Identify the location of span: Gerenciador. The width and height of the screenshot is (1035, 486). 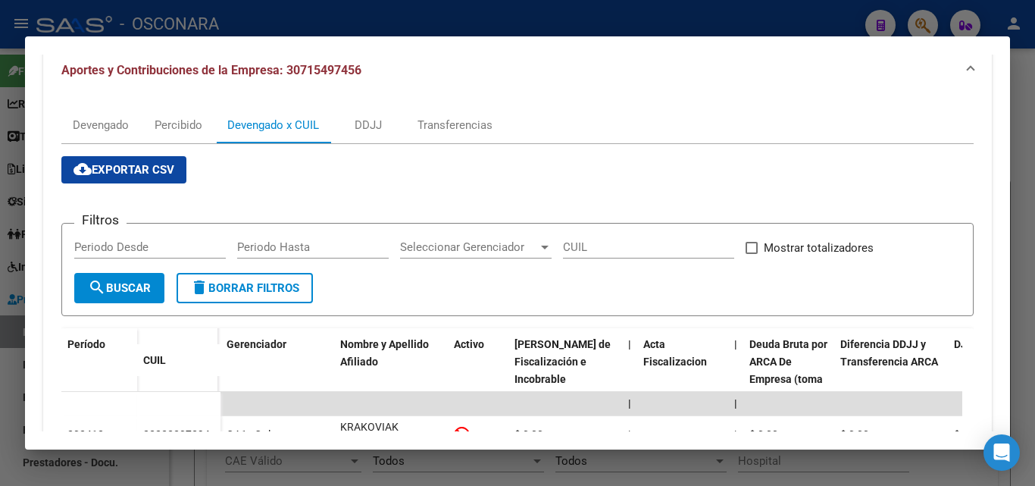
(256, 344).